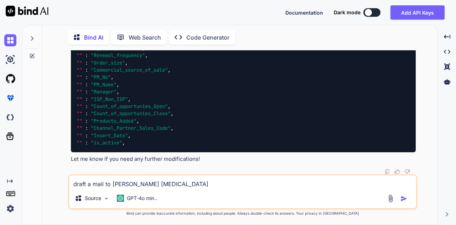  What do you see at coordinates (109, 99) in the screenshot?
I see `span: "ISP_Non_ISP"` at bounding box center [109, 99].